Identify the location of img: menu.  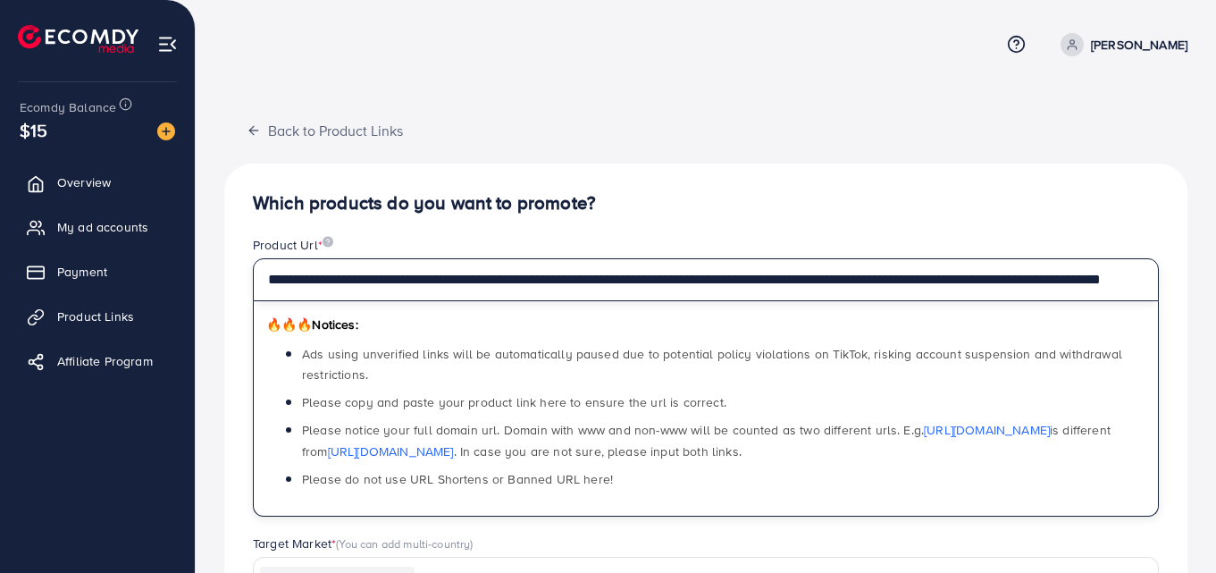
(167, 44).